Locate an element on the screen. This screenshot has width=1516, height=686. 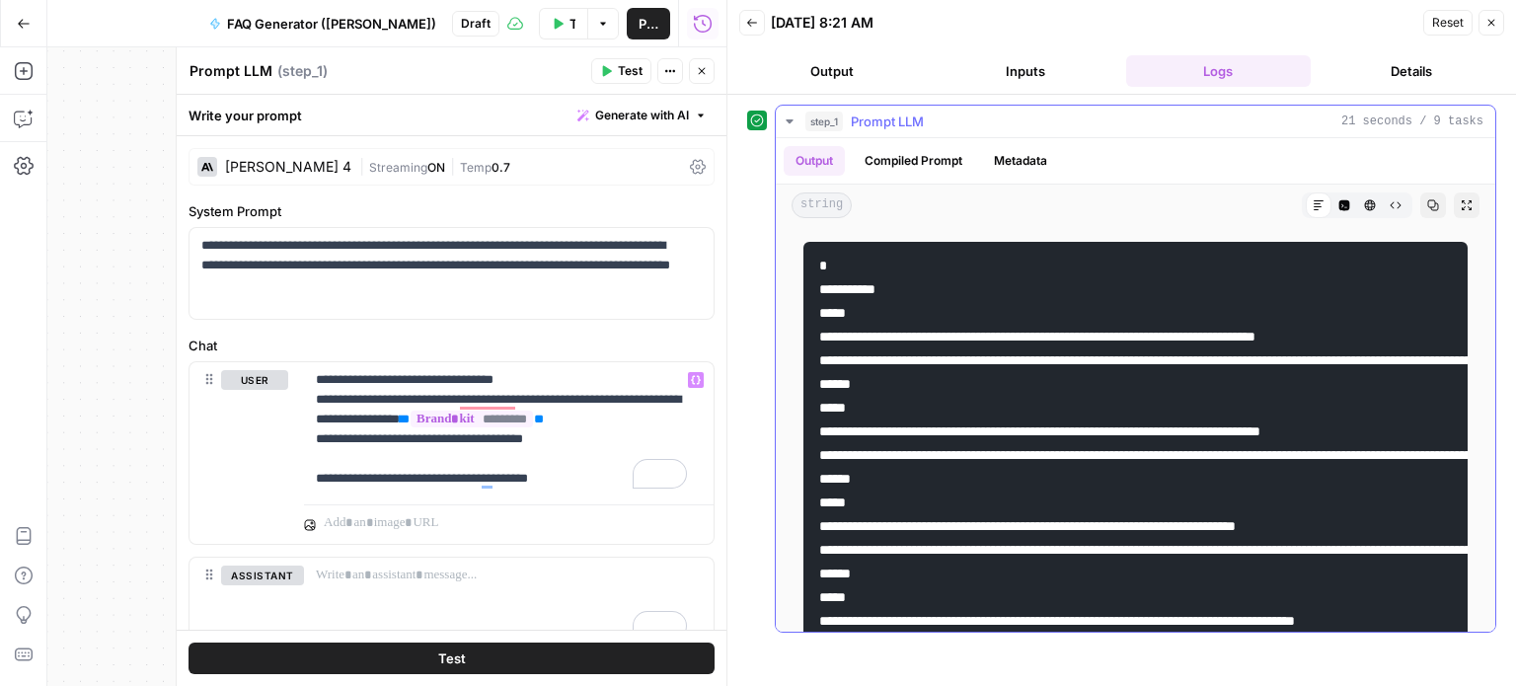
label: System Prompt is located at coordinates (451, 211).